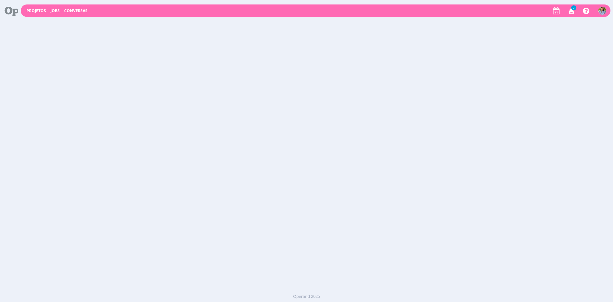  I want to click on a: Conversas, so click(76, 11).